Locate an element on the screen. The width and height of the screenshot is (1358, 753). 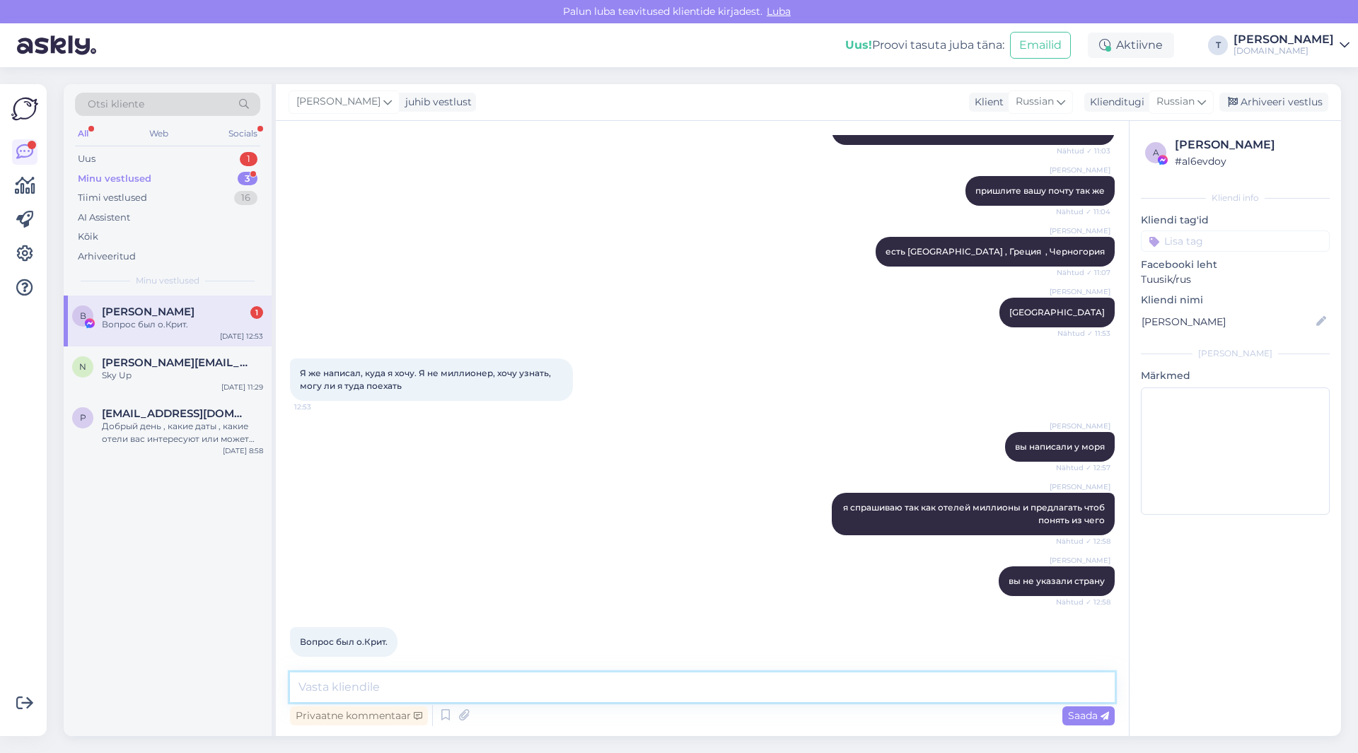
div: Web is located at coordinates (158, 134).